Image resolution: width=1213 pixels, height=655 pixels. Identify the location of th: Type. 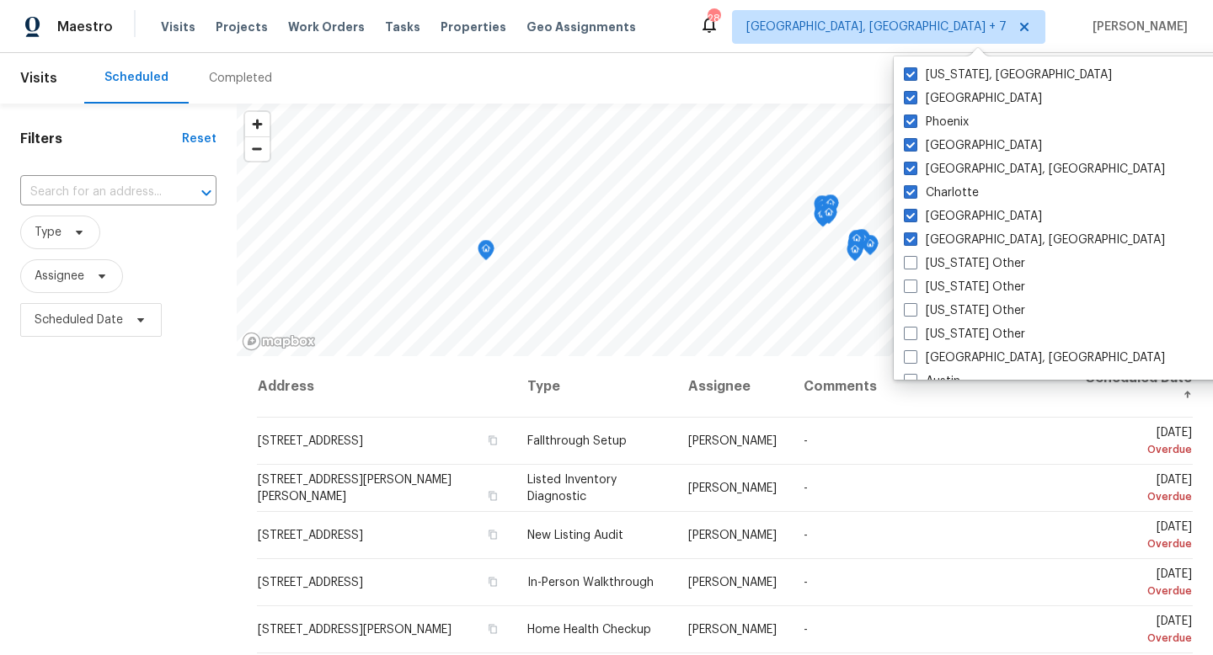
(594, 387).